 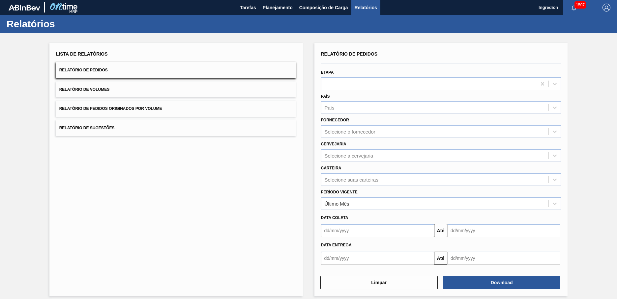 I want to click on label: Carteira, so click(x=331, y=168).